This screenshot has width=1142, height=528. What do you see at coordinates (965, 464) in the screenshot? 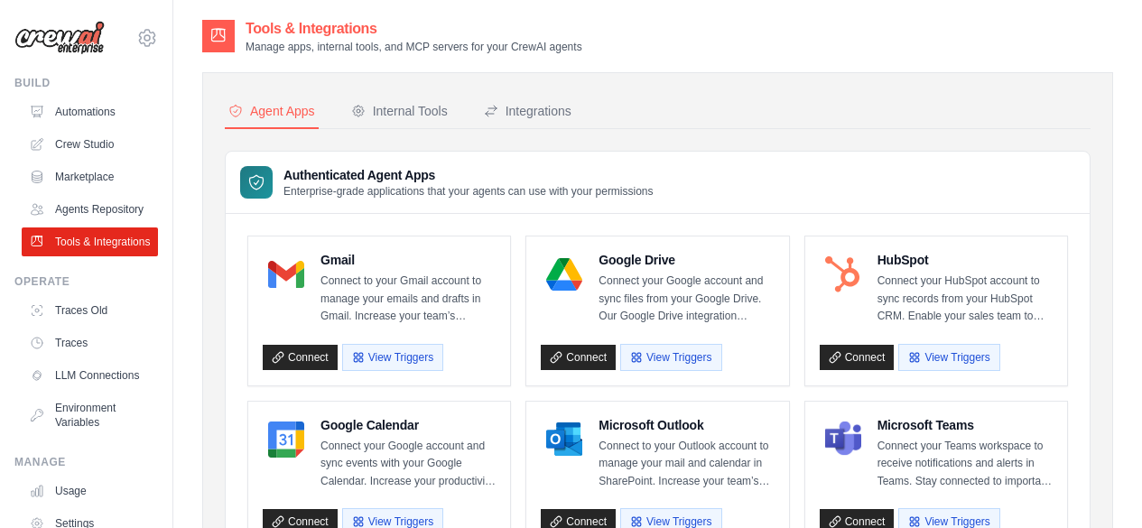
I see `p: Connect your Teams workspace to receive notifications and alerts in Teams. Stay connected to impo...` at bounding box center [965, 464].